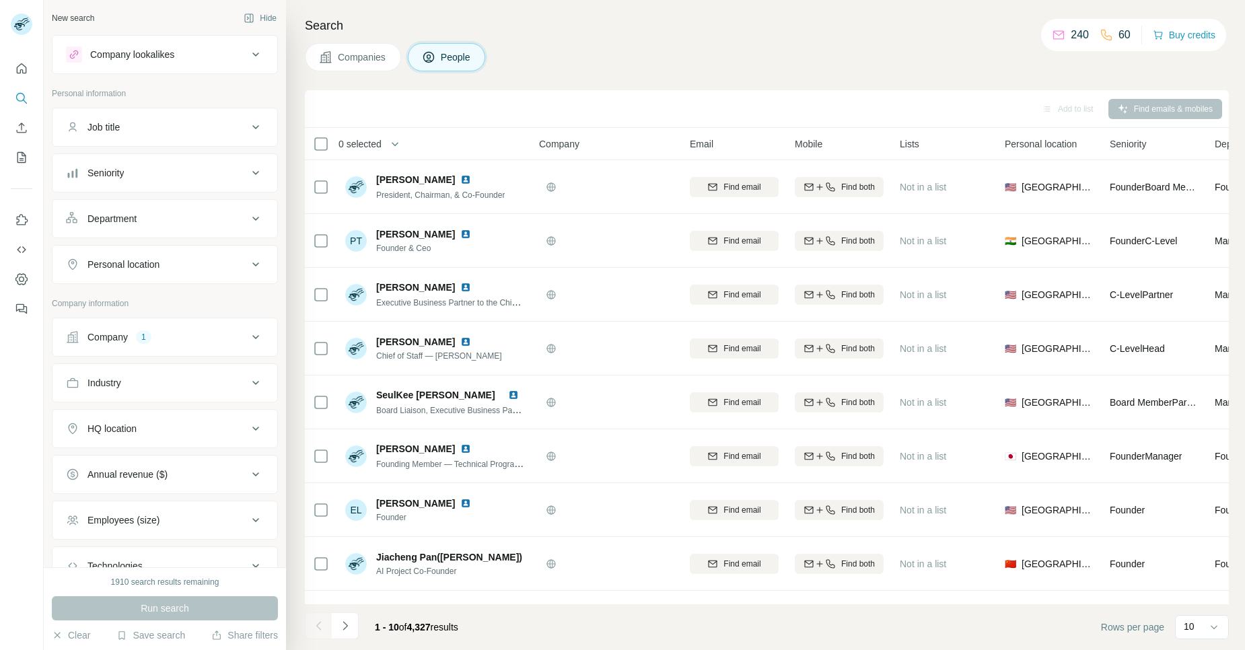 The image size is (1245, 650). What do you see at coordinates (559, 144) in the screenshot?
I see `span: Company` at bounding box center [559, 144].